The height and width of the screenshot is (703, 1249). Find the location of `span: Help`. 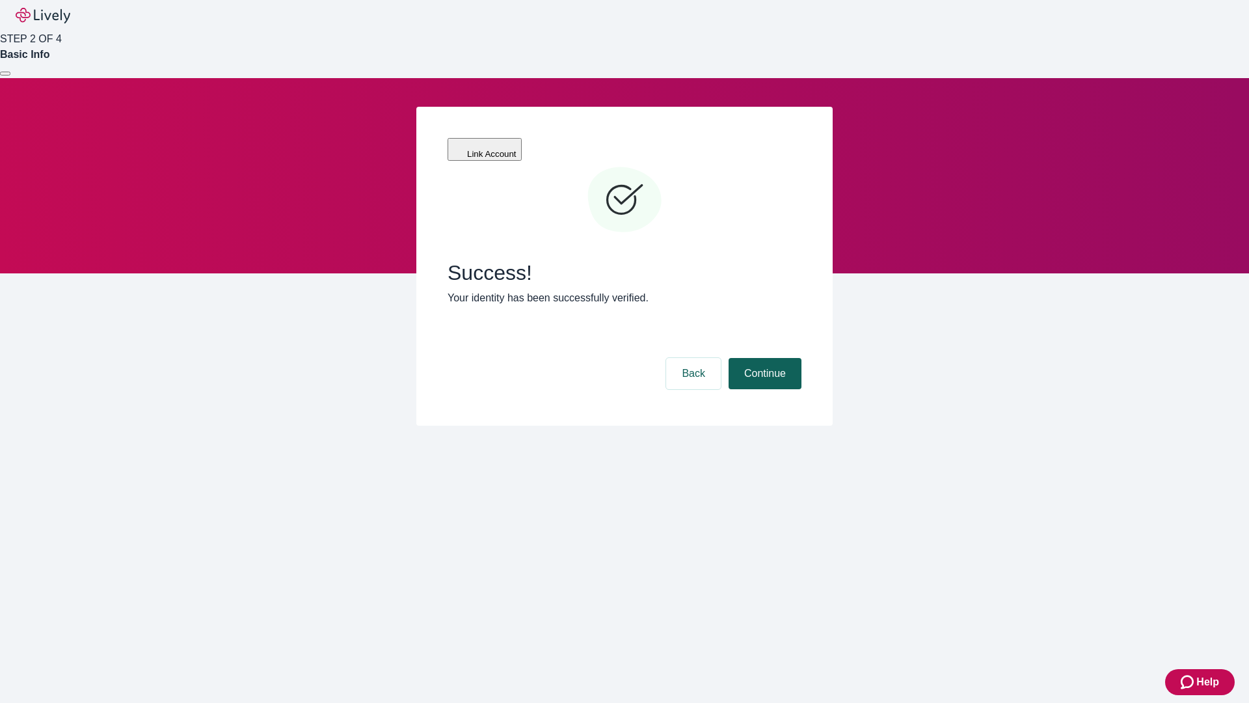

span: Help is located at coordinates (1207, 682).